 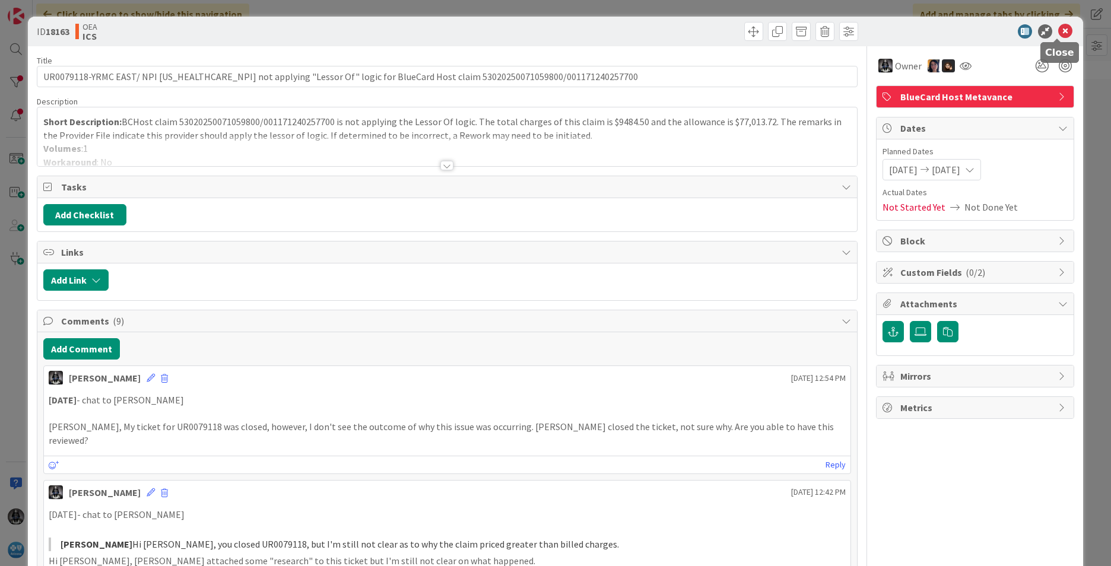 What do you see at coordinates (90, 27) in the screenshot?
I see `span: OEA` at bounding box center [90, 27].